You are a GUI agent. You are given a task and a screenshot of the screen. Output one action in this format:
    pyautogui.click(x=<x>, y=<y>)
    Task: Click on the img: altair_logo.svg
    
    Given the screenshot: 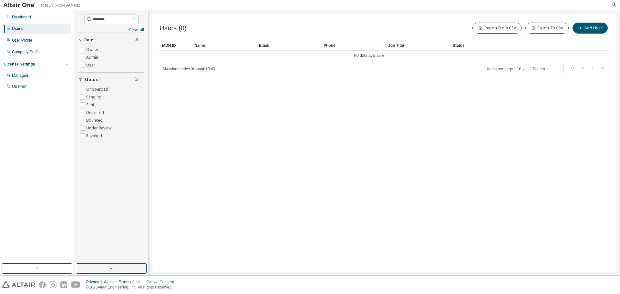 What is the action you would take?
    pyautogui.click(x=18, y=285)
    